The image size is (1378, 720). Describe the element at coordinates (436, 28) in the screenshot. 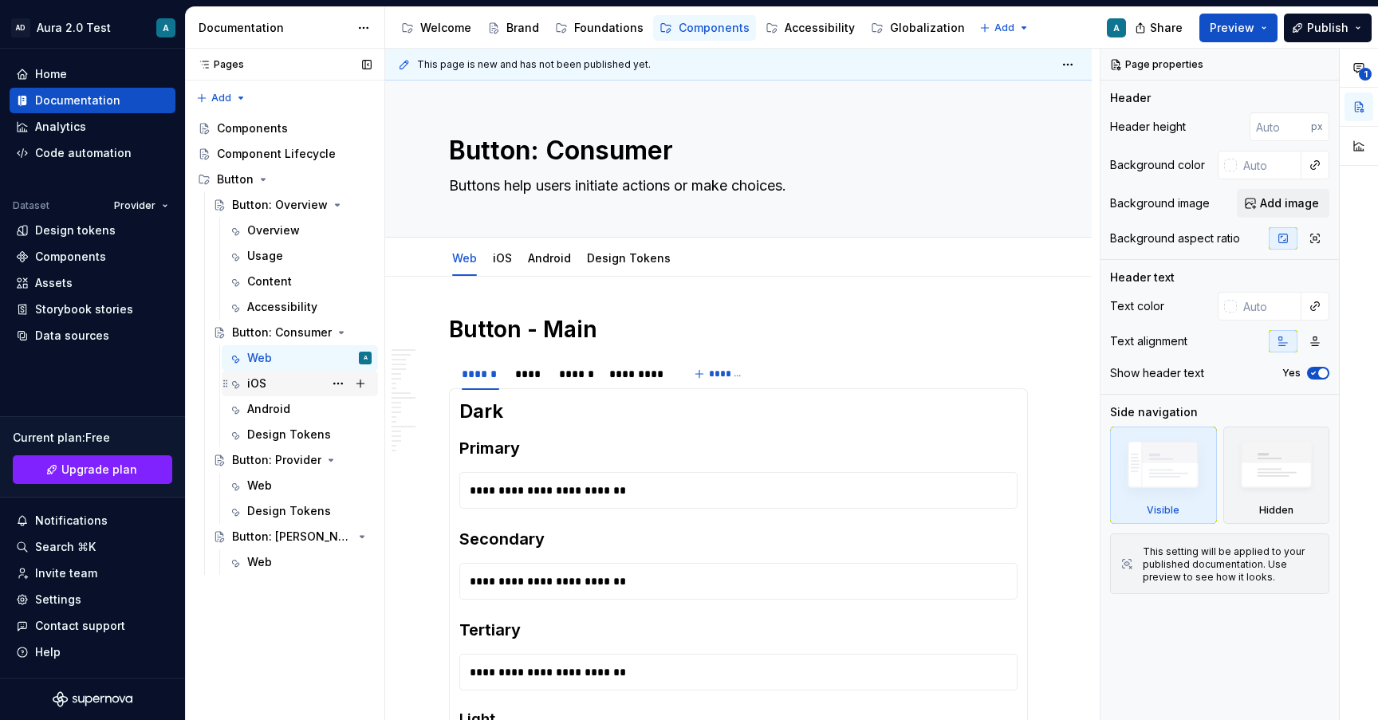

I see `a: Welcome` at that location.